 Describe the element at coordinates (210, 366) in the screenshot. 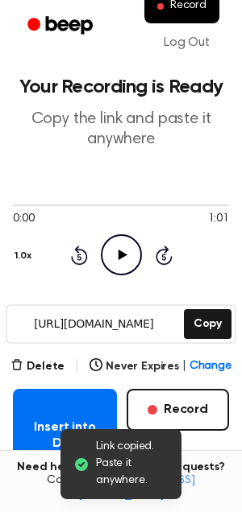

I see `span: Change` at that location.